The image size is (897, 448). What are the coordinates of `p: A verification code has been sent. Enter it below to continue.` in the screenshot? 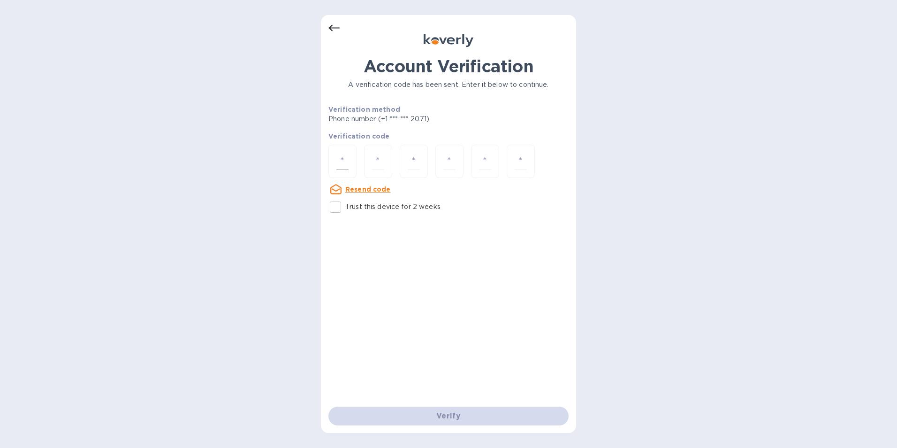 It's located at (449, 84).